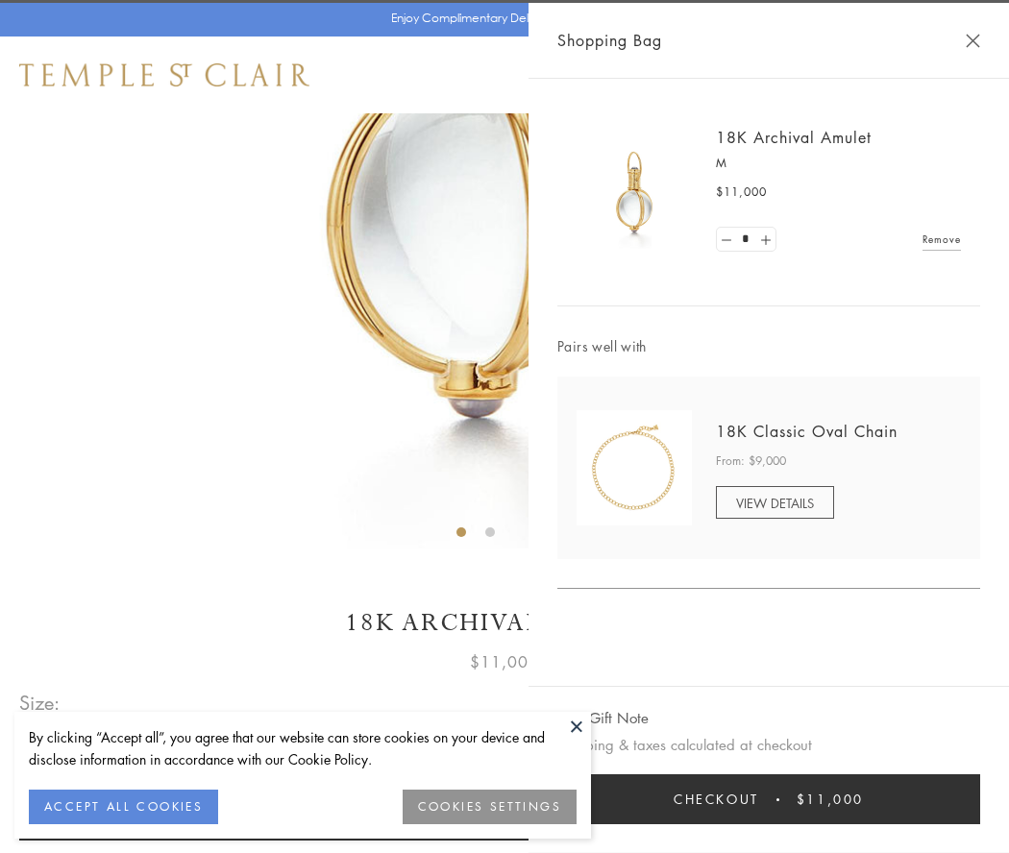  Describe the element at coordinates (489, 807) in the screenshot. I see `button: COOKIES SETTINGS` at that location.